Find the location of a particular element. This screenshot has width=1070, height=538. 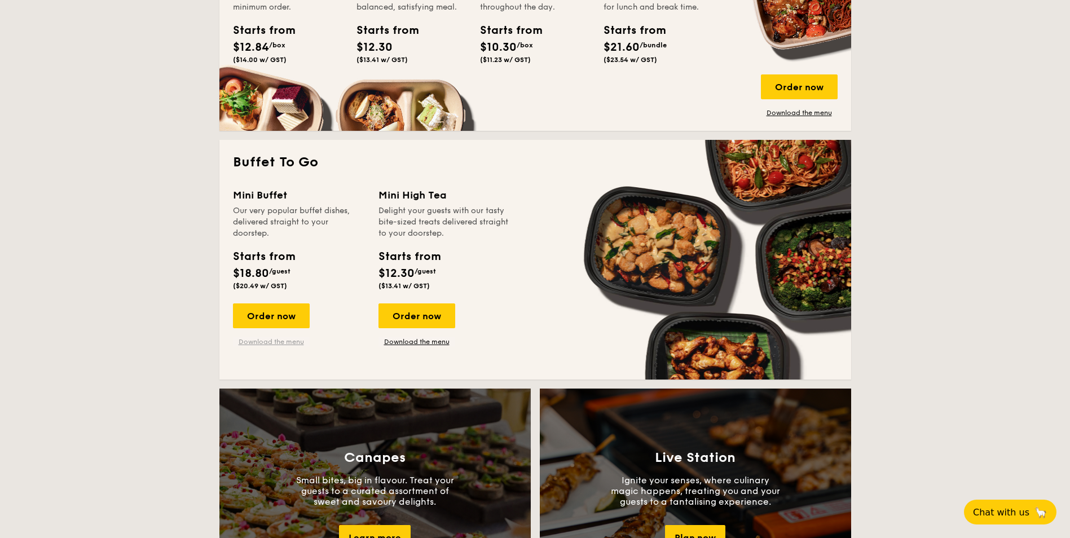

span: $21.60 is located at coordinates (621, 47).